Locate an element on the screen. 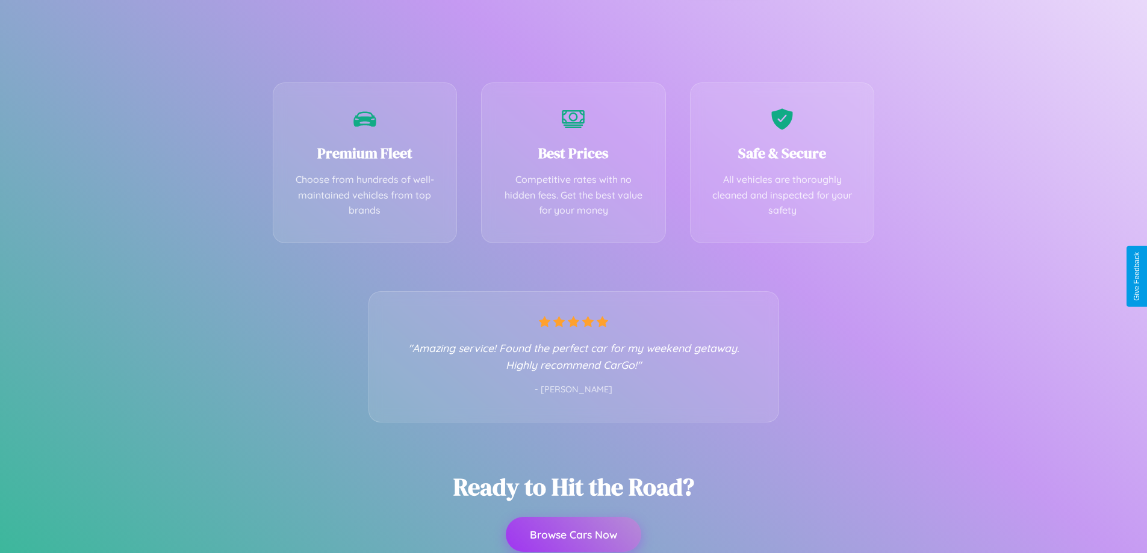  p: All vehicles are thoroughly cleaned and inspected for your safety is located at coordinates (782, 195).